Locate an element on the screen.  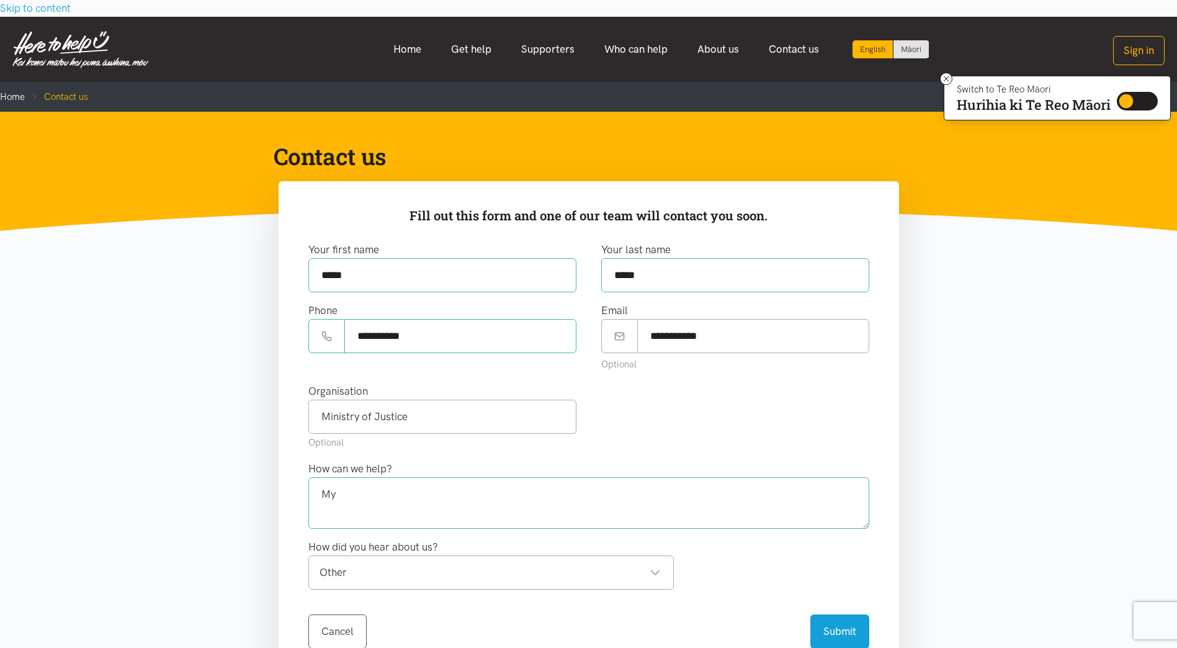
label: Email is located at coordinates (614, 310).